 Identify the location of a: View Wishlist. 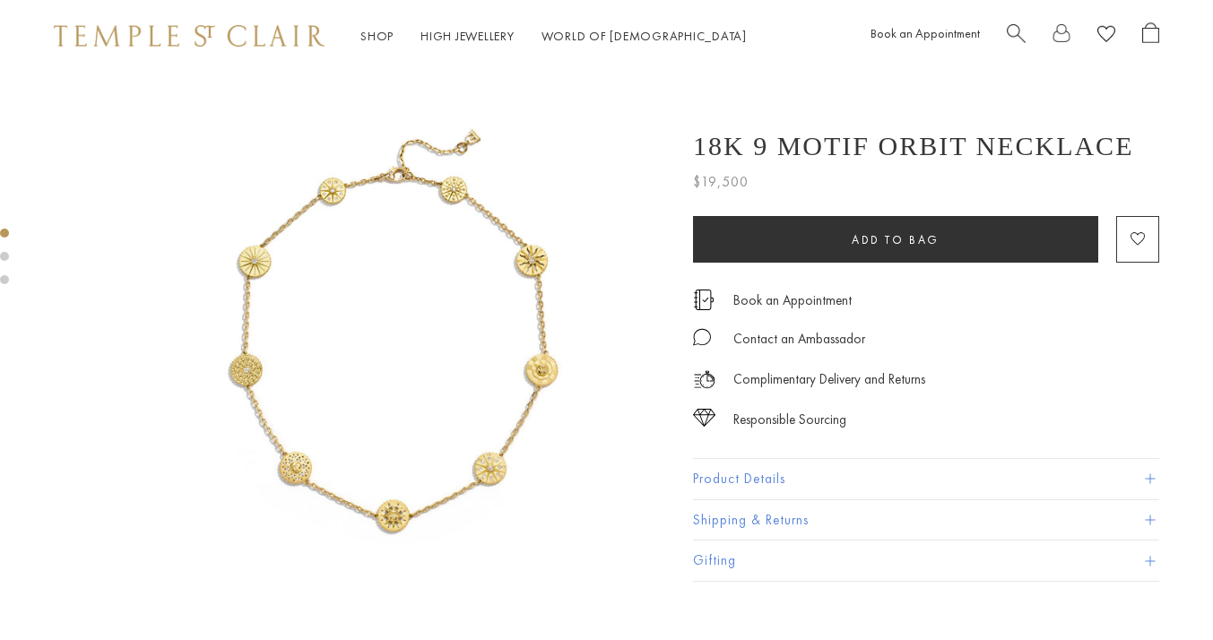
(1107, 36).